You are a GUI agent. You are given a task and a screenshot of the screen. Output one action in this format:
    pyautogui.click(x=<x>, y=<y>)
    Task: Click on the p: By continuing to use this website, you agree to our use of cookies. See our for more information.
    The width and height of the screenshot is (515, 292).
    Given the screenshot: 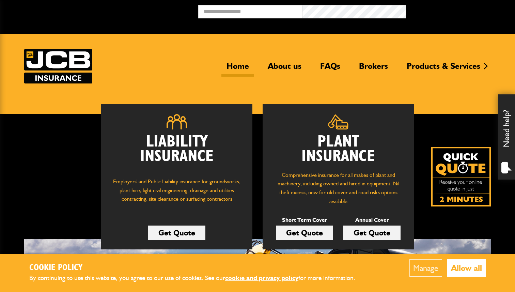 What is the action you would take?
    pyautogui.click(x=198, y=278)
    